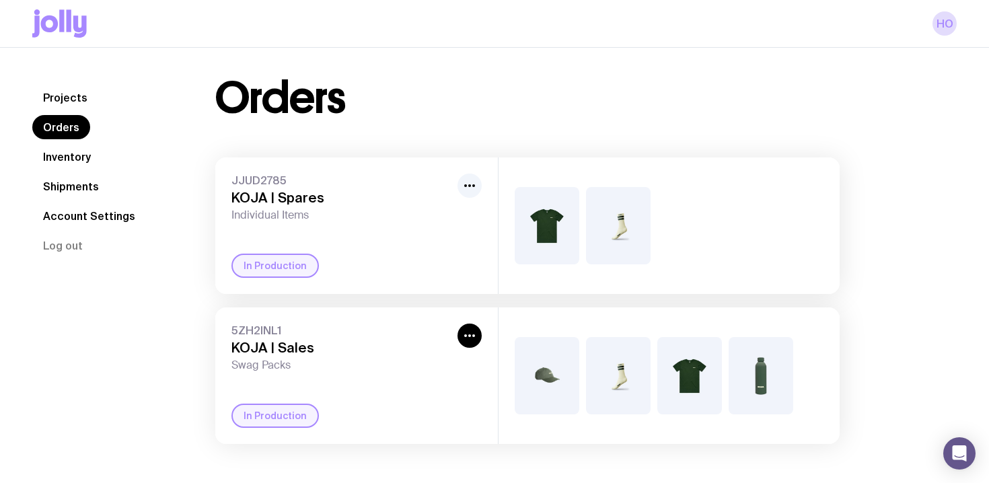 Image resolution: width=989 pixels, height=483 pixels. What do you see at coordinates (67, 157) in the screenshot?
I see `a: Inventory` at bounding box center [67, 157].